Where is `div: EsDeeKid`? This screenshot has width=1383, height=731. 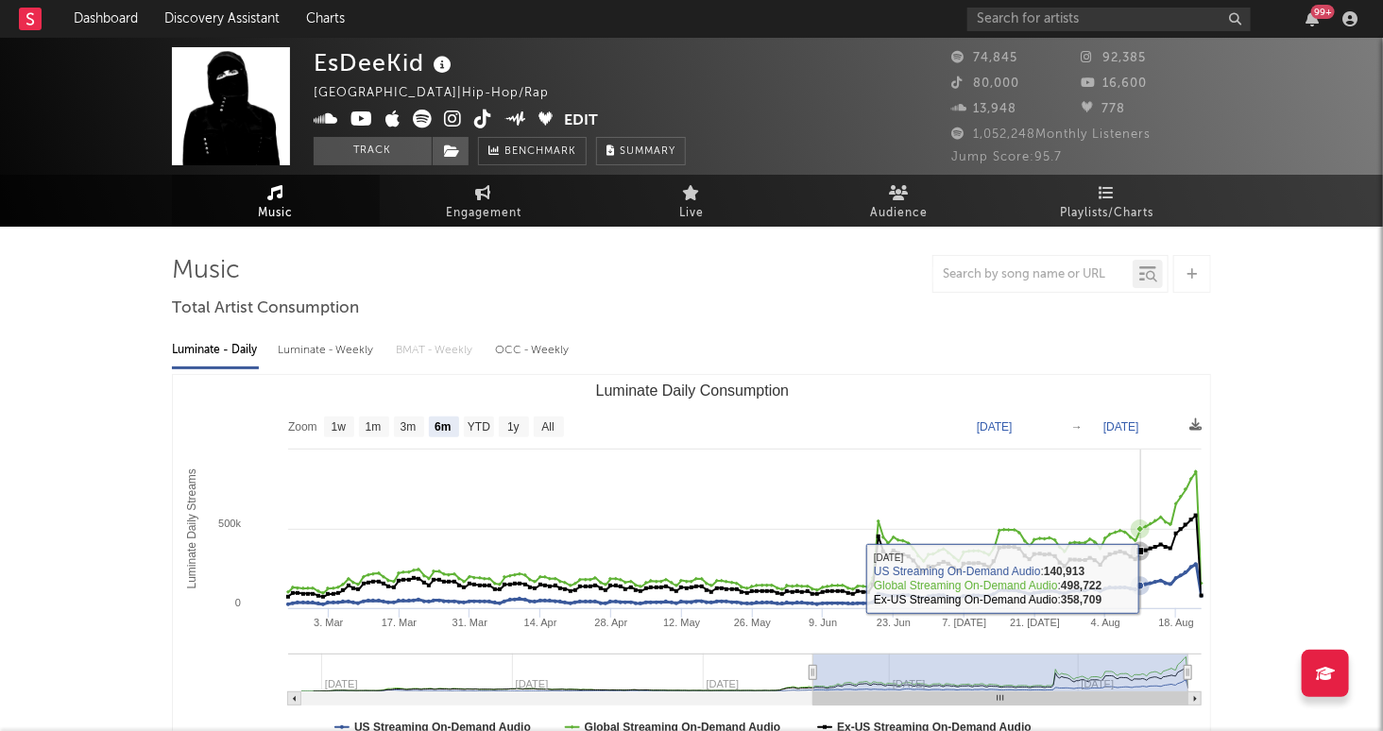 div: EsDeeKid is located at coordinates (385, 62).